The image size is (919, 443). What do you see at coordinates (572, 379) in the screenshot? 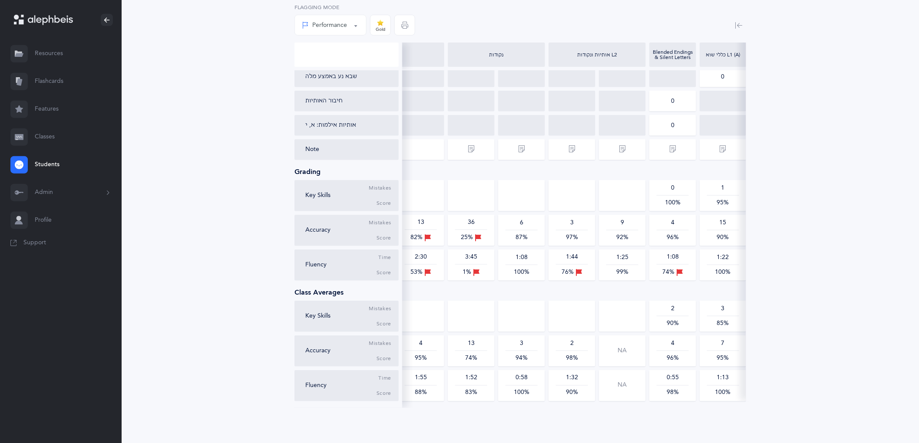
I see `div: 1:32` at bounding box center [572, 379].